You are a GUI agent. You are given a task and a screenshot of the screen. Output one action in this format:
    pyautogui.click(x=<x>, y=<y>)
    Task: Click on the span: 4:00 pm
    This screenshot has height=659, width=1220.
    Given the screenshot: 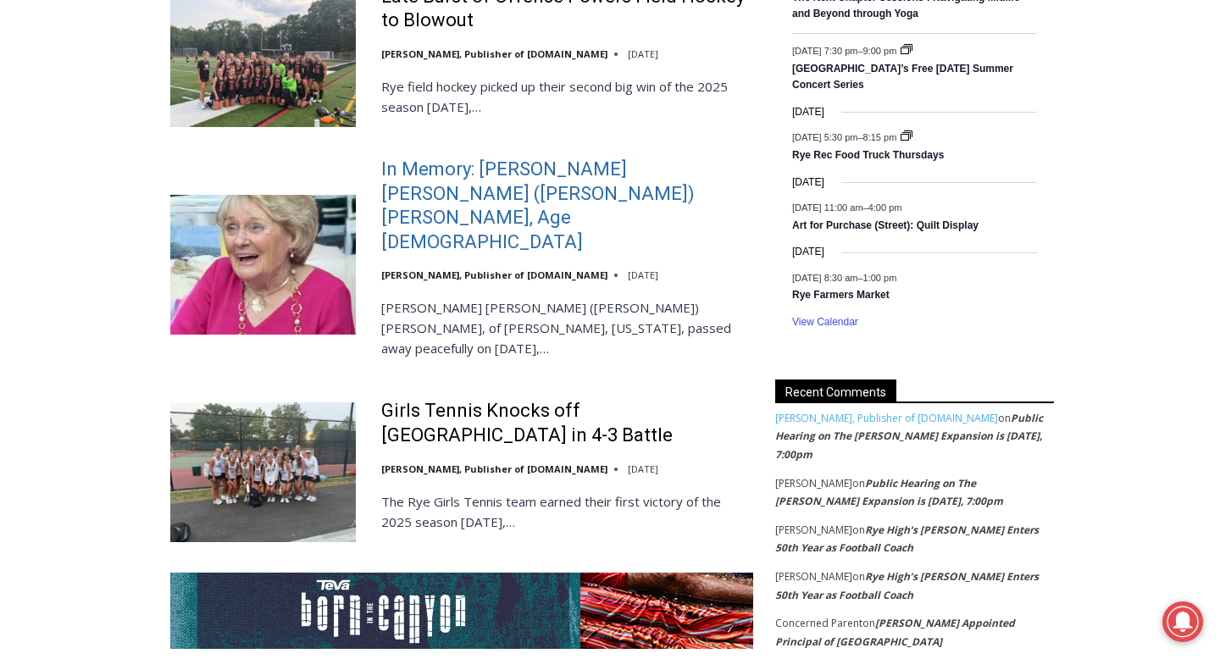 What is the action you would take?
    pyautogui.click(x=886, y=208)
    